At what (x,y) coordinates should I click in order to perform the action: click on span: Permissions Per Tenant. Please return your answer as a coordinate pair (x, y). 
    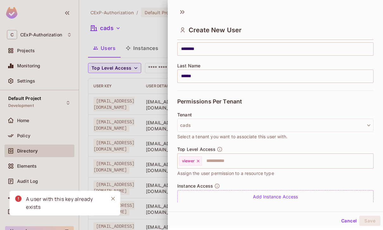
    Looking at the image, I should click on (210, 102).